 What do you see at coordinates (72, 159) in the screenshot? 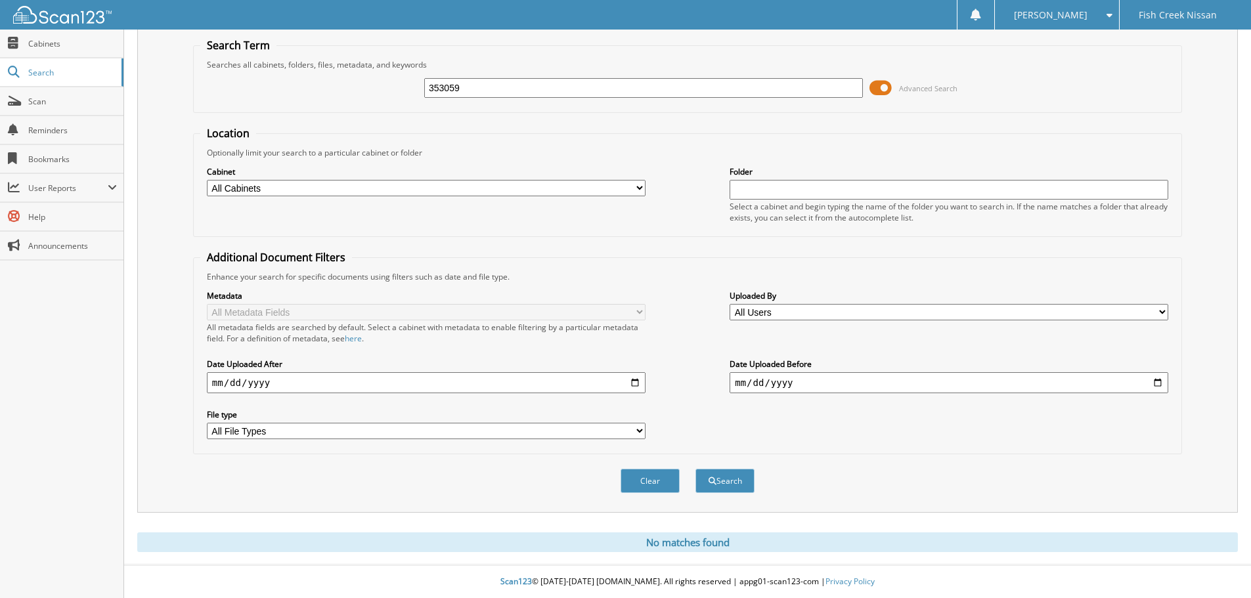
I see `span: Bookmarks` at bounding box center [72, 159].